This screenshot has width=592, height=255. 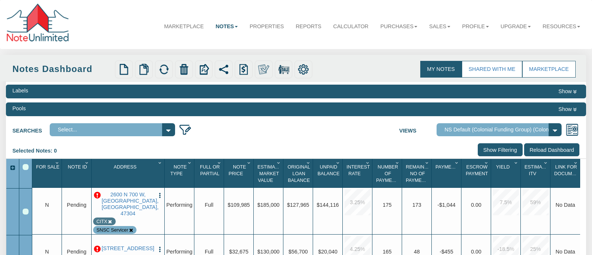 What do you see at coordinates (20, 91) in the screenshot?
I see `div: Labels` at bounding box center [20, 91].